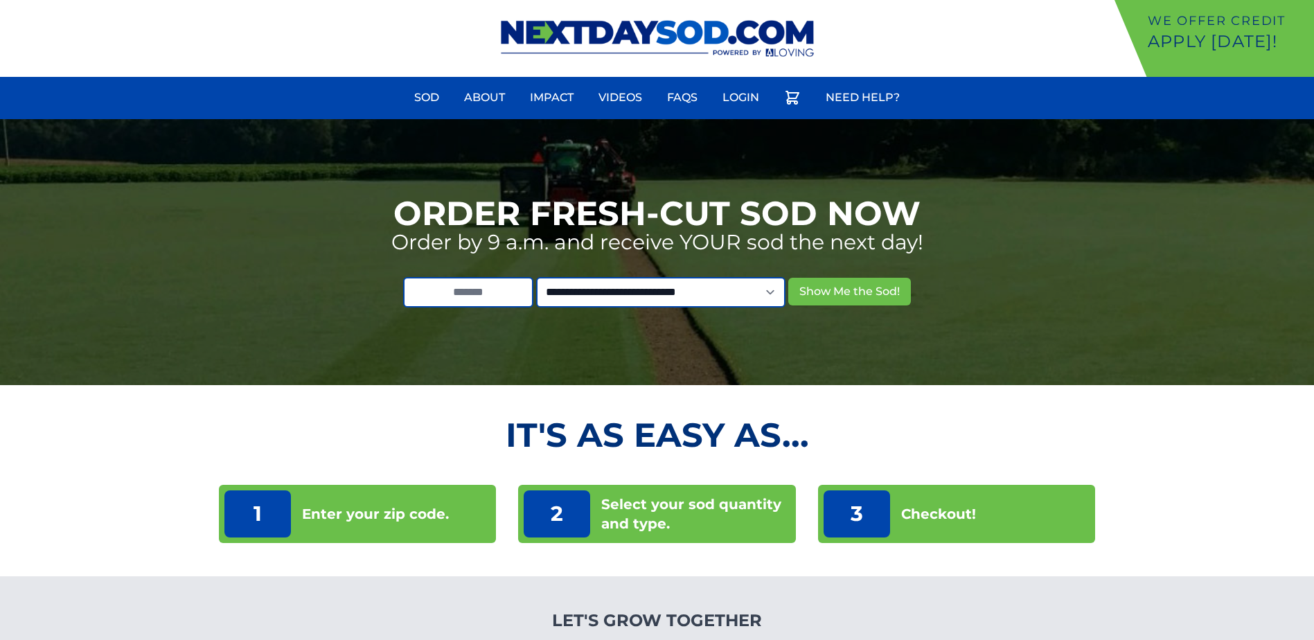 The height and width of the screenshot is (640, 1314). I want to click on p: Order by 9 a.m. and receive YOUR sod the next day!, so click(657, 242).